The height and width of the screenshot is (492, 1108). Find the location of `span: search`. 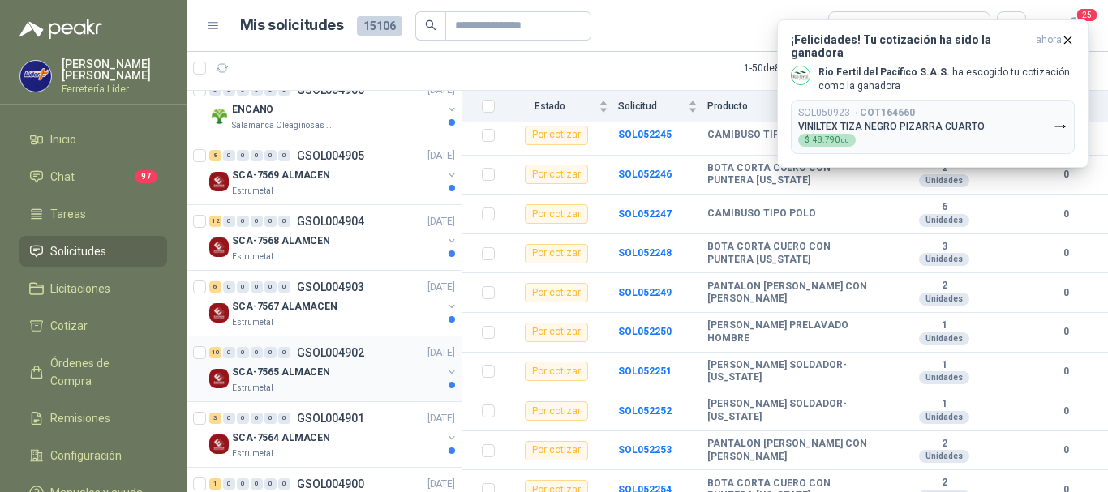

span: search is located at coordinates (431, 25).